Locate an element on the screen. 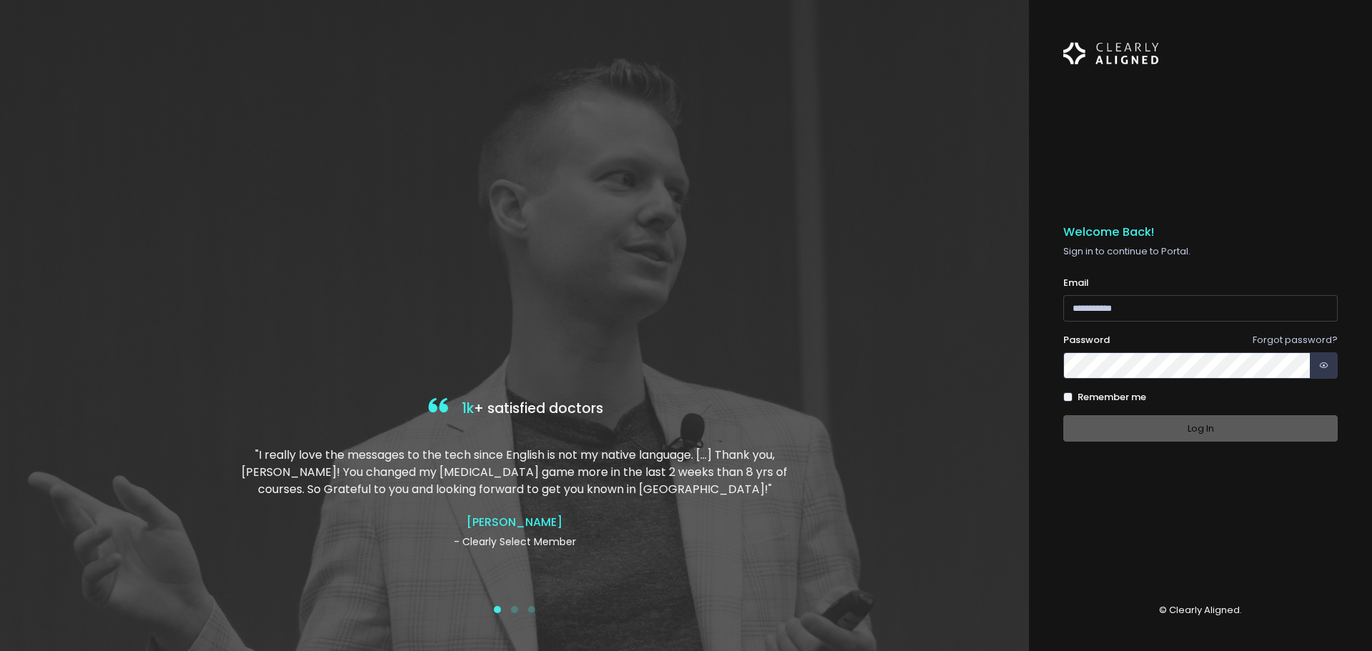  img: Logo Horizontal is located at coordinates (1111, 54).